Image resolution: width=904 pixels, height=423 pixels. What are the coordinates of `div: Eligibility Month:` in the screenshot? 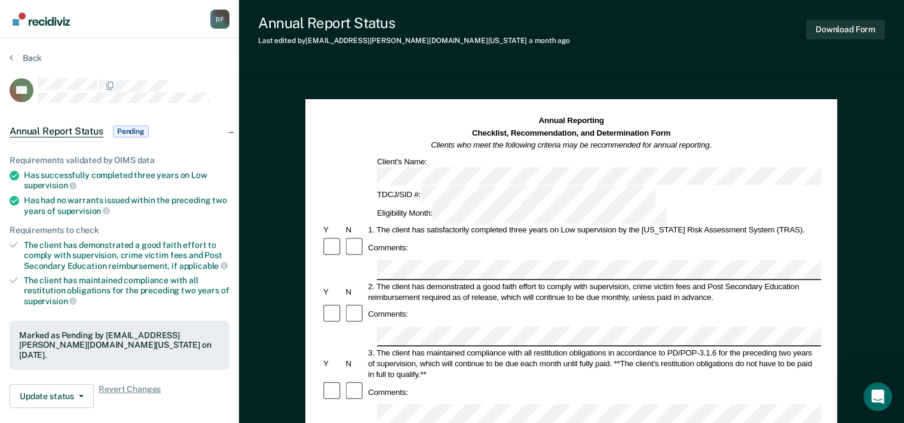 It's located at (522, 214).